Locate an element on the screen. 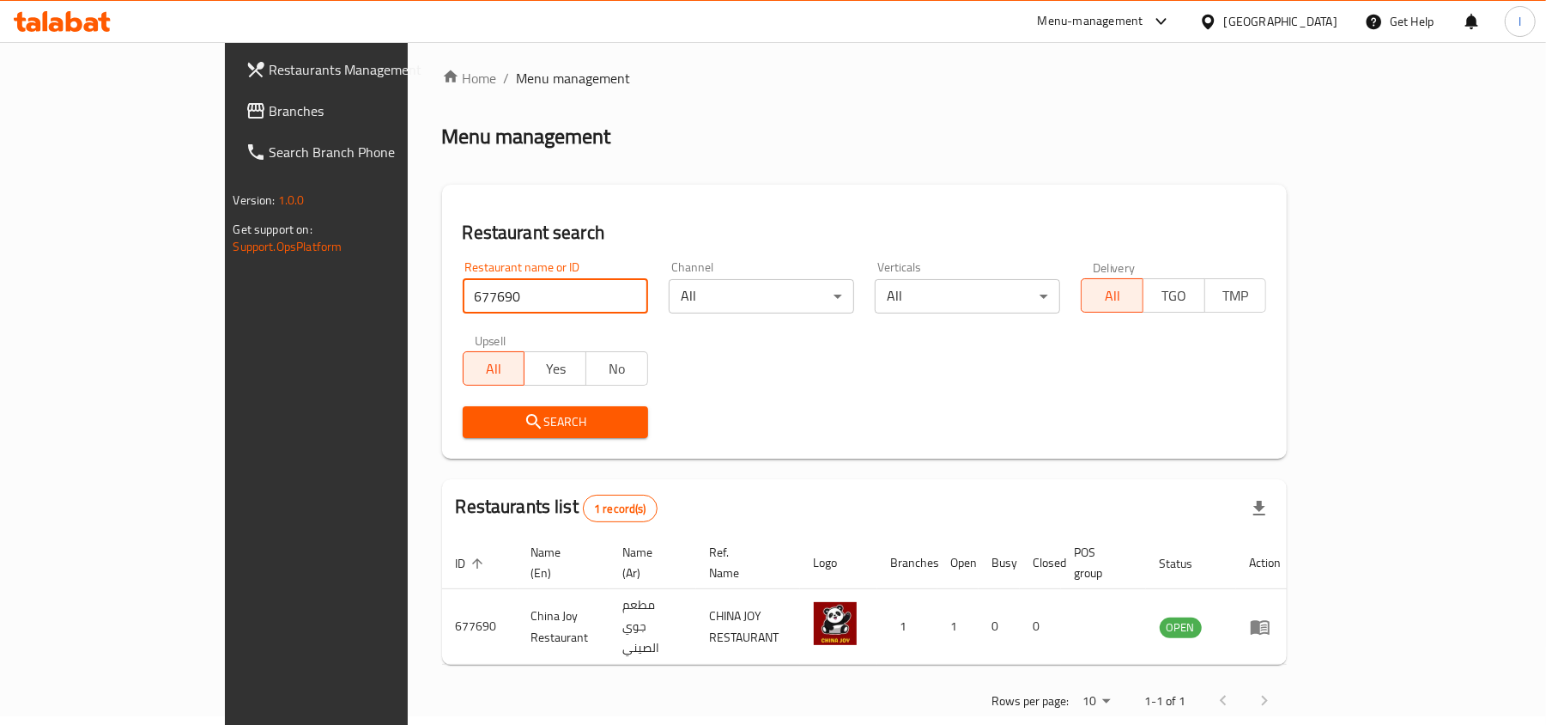 This screenshot has width=1546, height=725. td: China Joy Restaurant is located at coordinates (563, 627).